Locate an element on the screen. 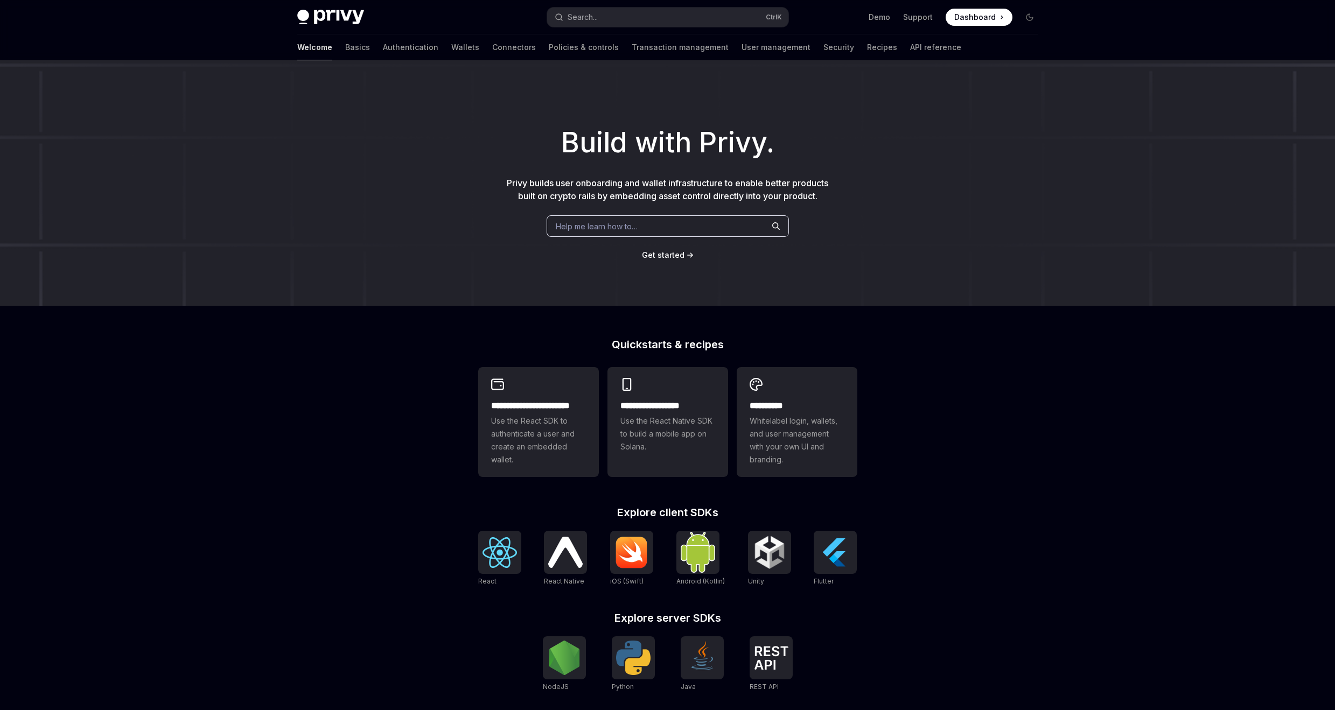 The height and width of the screenshot is (710, 1335). a: Security is located at coordinates (839, 47).